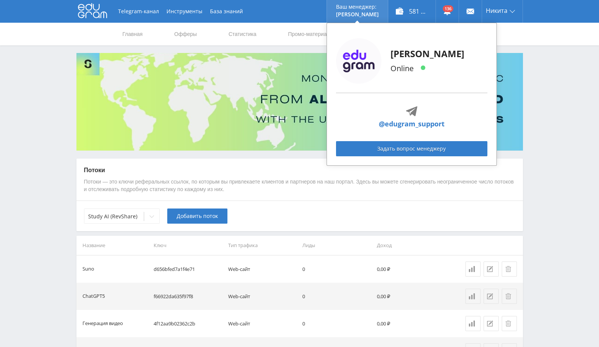  Describe the element at coordinates (93, 296) in the screenshot. I see `div: ChatGPT5` at that location.